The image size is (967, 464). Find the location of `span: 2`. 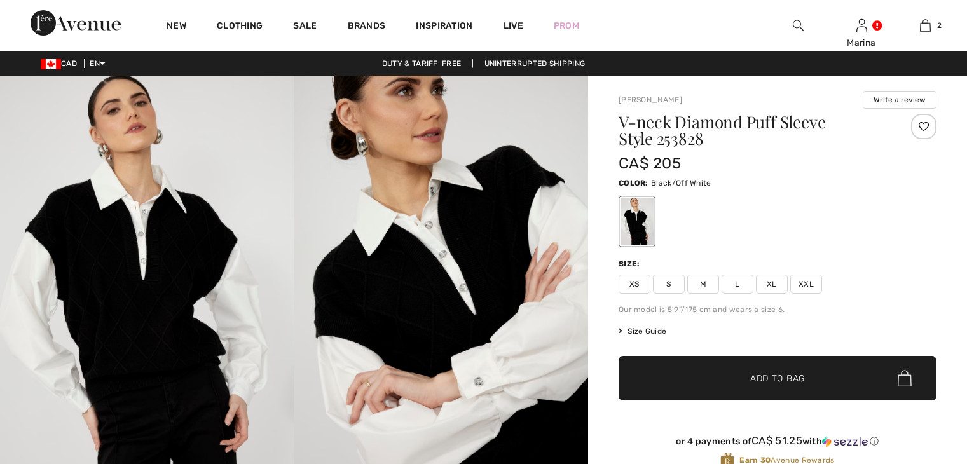

span: 2 is located at coordinates (939, 25).